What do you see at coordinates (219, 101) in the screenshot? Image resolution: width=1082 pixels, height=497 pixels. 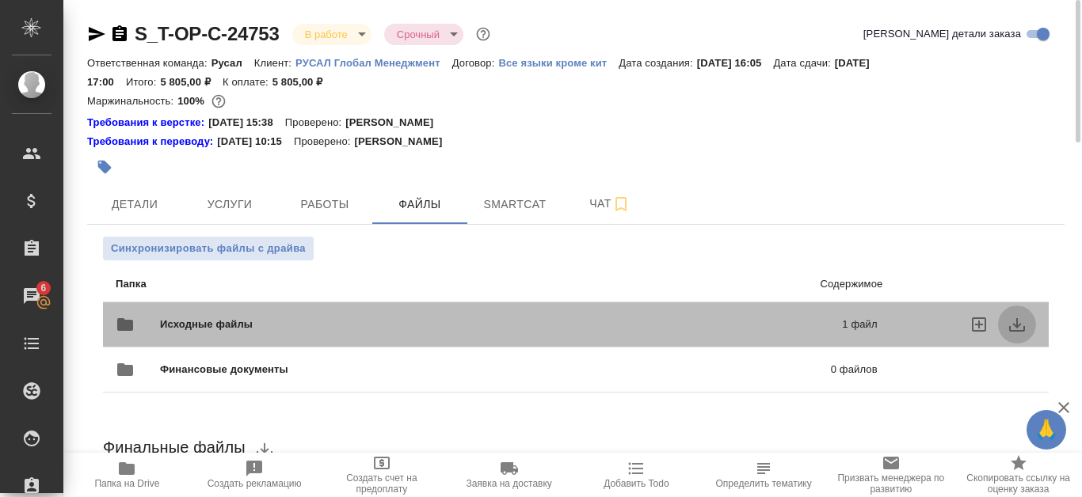 I see `button: 0.00 RUB;` at bounding box center [219, 101].